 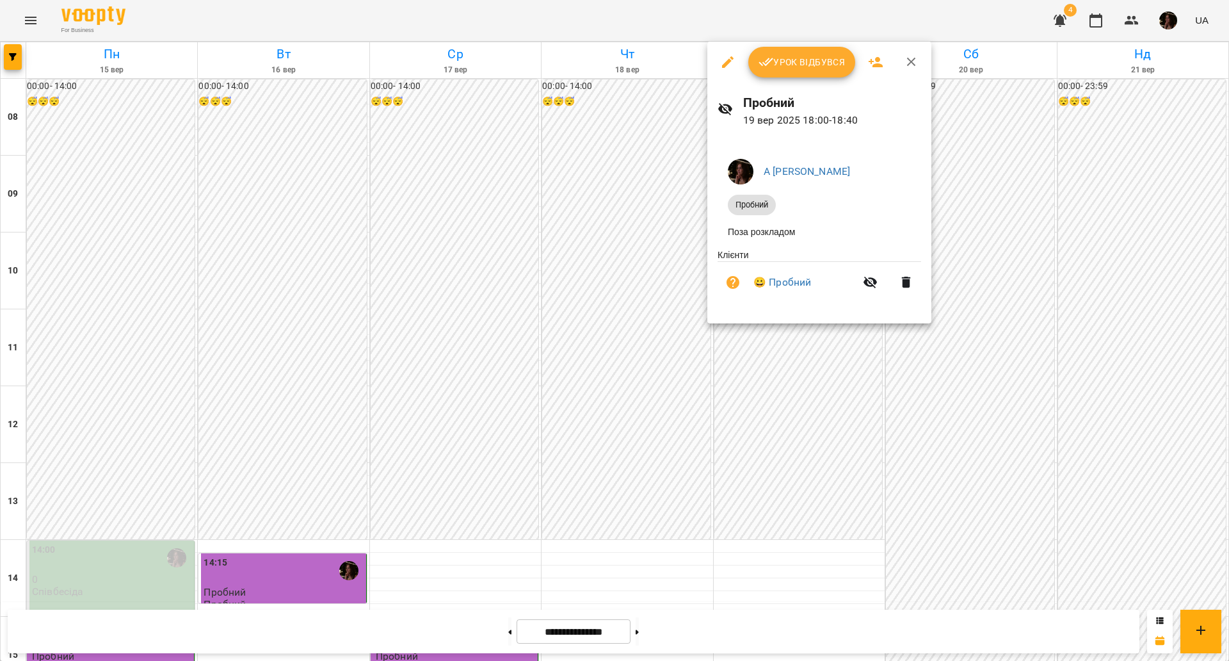 I want to click on button: Візит ще не сплачено. Додати оплату?, so click(x=733, y=282).